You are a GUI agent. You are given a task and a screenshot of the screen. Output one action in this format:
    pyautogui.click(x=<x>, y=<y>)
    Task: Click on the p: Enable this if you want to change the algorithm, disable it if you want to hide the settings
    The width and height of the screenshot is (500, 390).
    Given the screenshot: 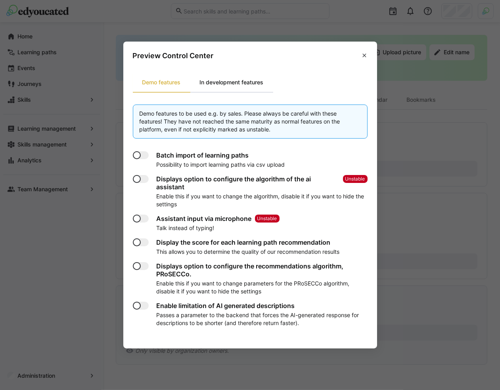 What is the action you would take?
    pyautogui.click(x=262, y=201)
    